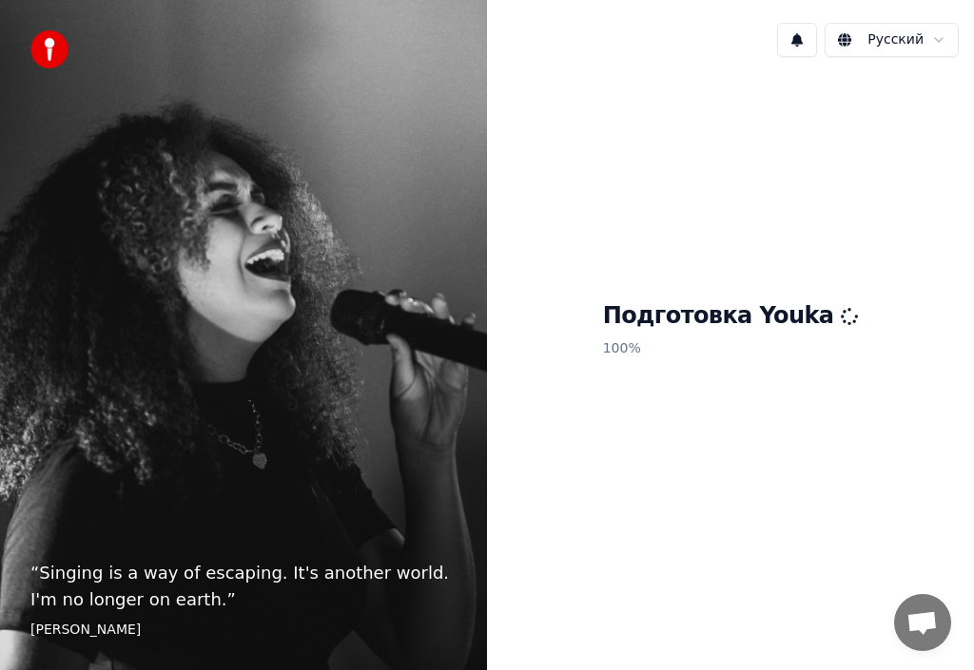 The height and width of the screenshot is (670, 974). What do you see at coordinates (730, 317) in the screenshot?
I see `h1: Подготовка Youka` at bounding box center [730, 317].